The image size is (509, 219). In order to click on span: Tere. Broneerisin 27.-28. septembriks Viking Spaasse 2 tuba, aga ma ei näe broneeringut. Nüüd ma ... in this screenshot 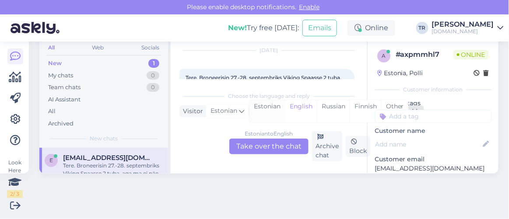, I will do `click(267, 90)`.